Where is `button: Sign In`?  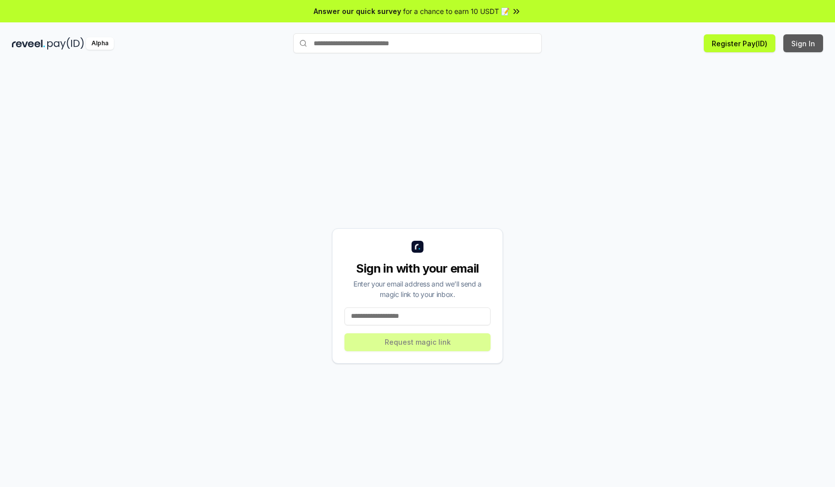
button: Sign In is located at coordinates (804, 43).